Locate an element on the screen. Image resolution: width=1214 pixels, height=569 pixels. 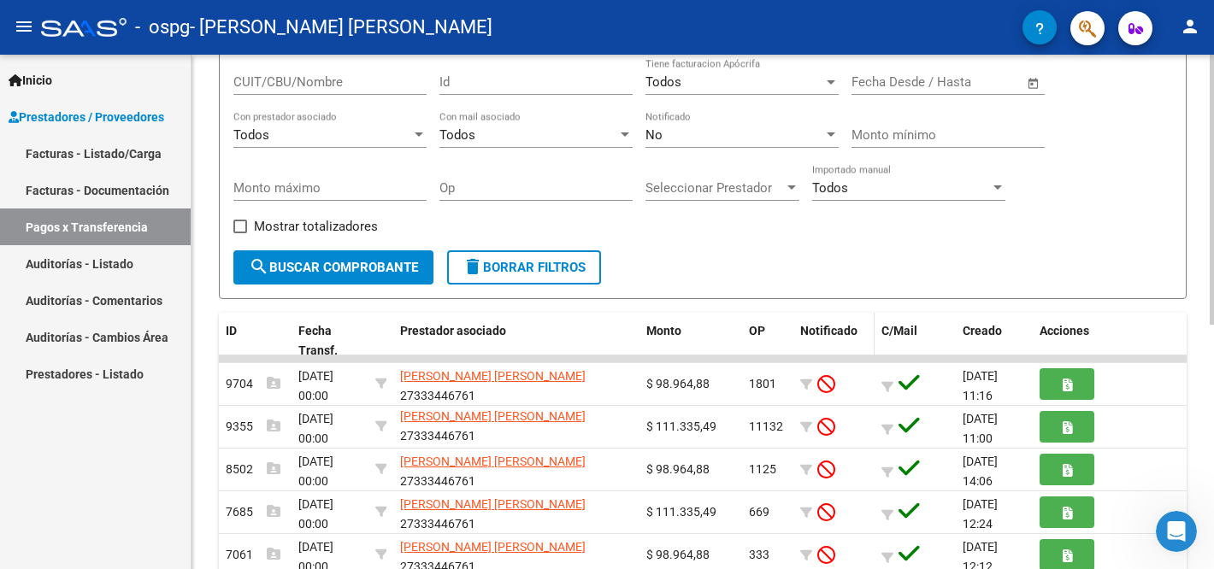
button: Open calendar is located at coordinates (1034, 83).